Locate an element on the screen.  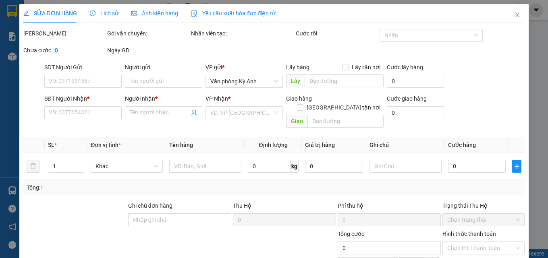
label: Ghi chú đơn hàng is located at coordinates (150, 206).